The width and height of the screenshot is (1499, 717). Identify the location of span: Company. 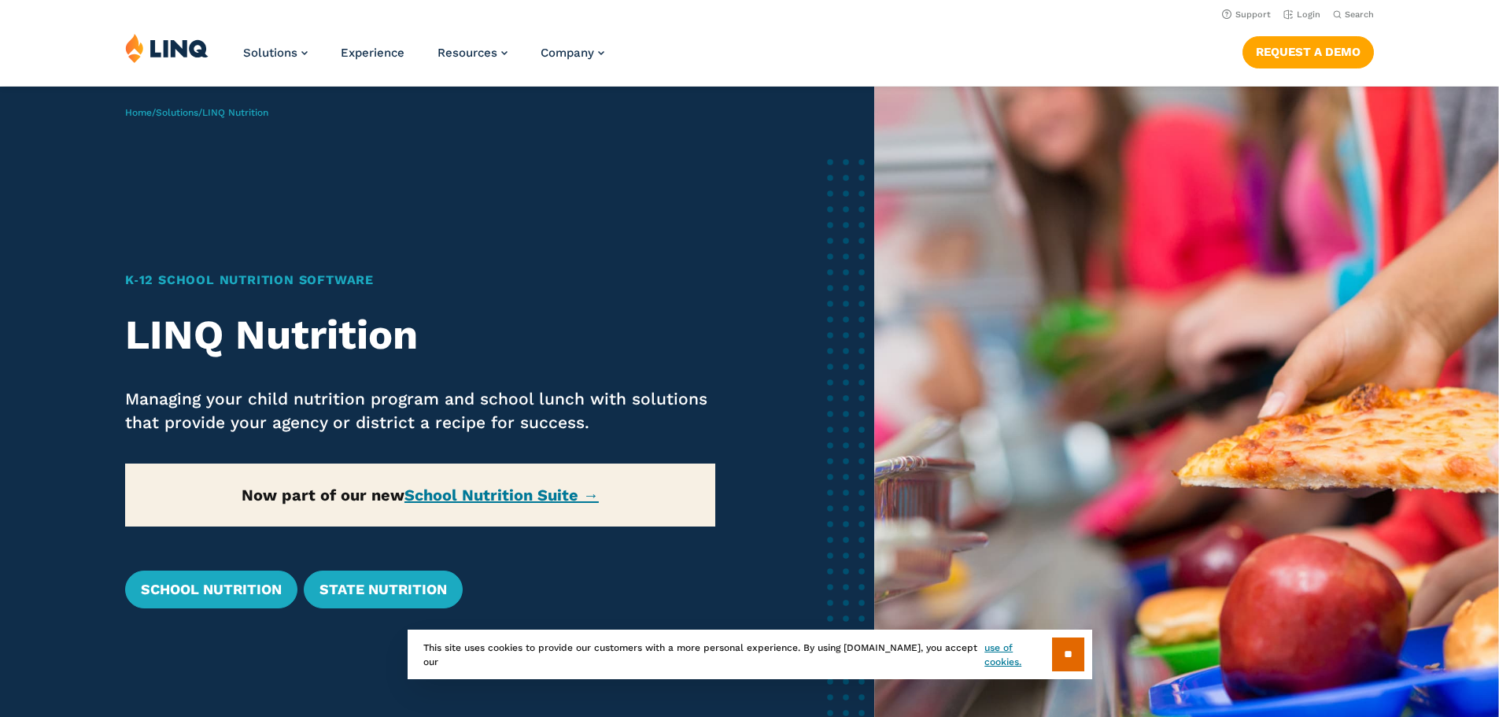
(568, 53).